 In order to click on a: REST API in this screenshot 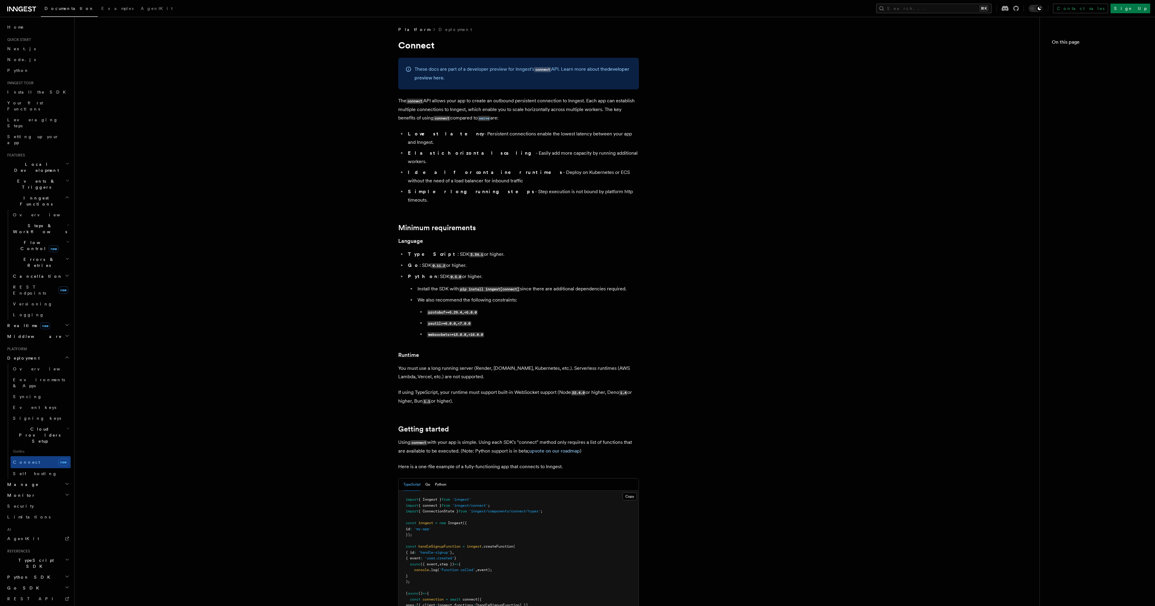, I will do `click(38, 598)`.